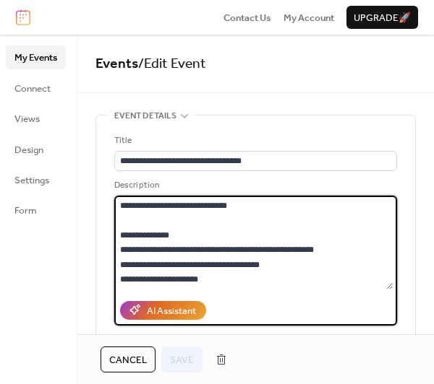  What do you see at coordinates (35, 150) in the screenshot?
I see `a: Design` at bounding box center [35, 150].